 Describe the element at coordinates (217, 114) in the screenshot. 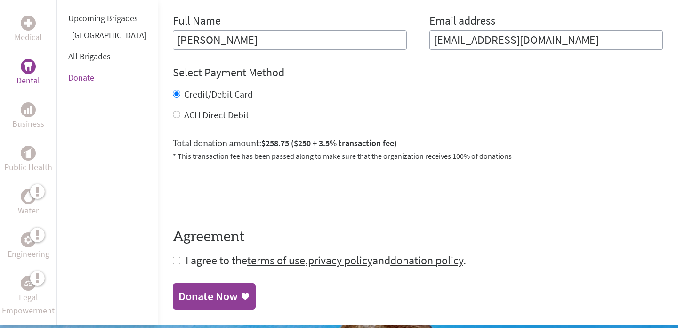

I see `label: ACH Direct Debit` at that location.